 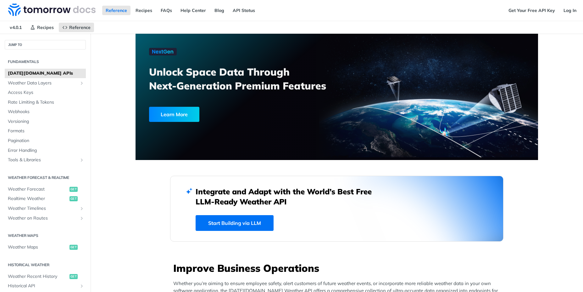 What do you see at coordinates (46, 112) in the screenshot?
I see `span: Webhooks` at bounding box center [46, 112].